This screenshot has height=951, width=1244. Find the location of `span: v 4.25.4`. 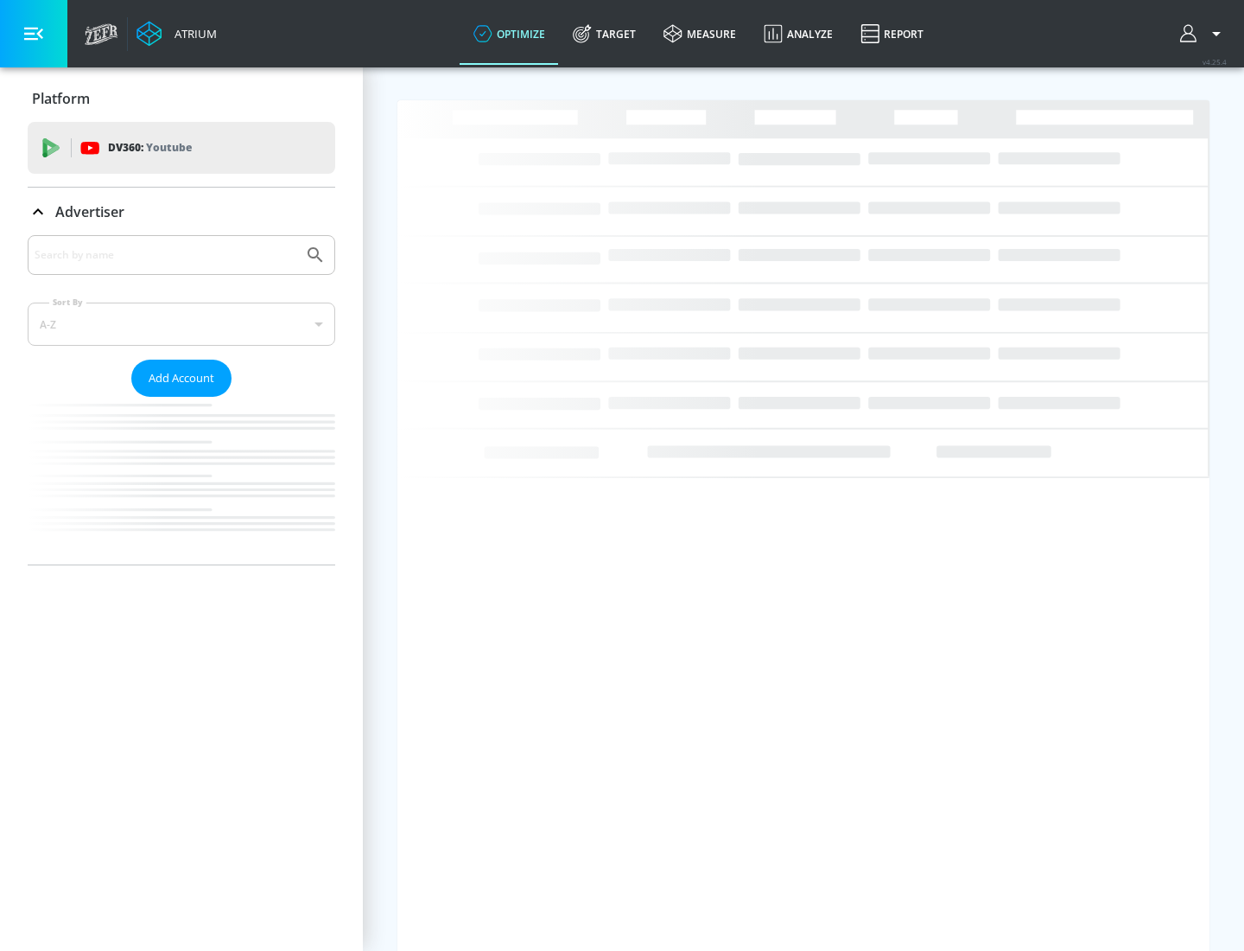

span: v 4.25.4 is located at coordinates (1215, 61).